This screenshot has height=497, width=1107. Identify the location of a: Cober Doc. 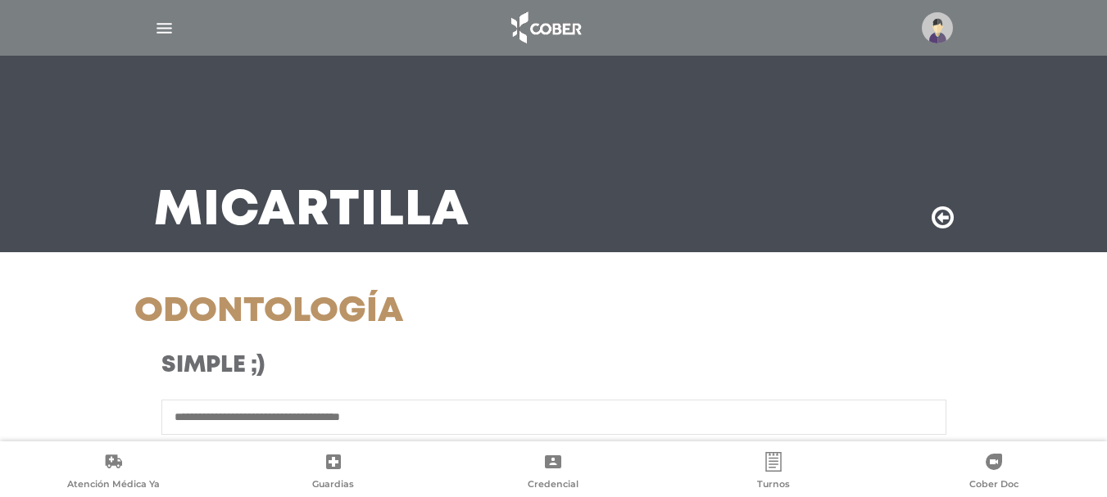
(993, 473).